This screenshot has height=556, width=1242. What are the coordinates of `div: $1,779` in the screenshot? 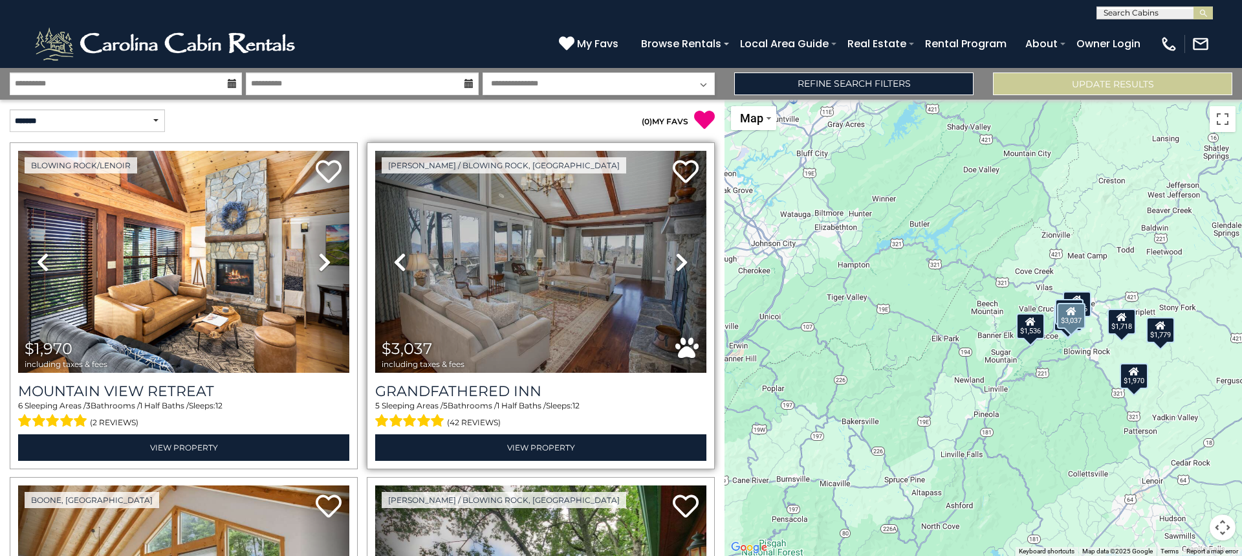 It's located at (1160, 329).